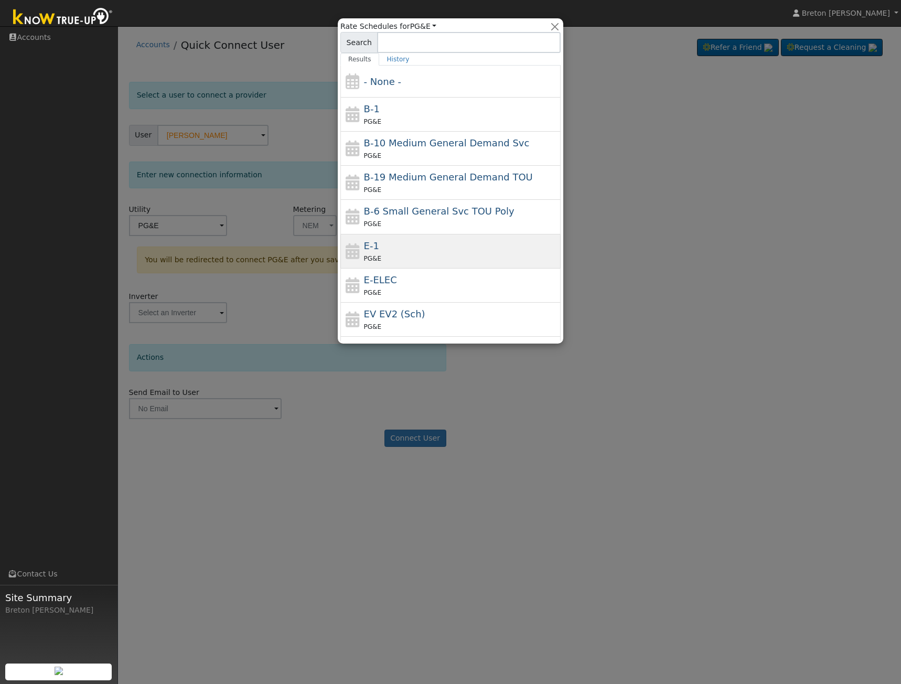  What do you see at coordinates (448, 177) in the screenshot?
I see `span: B-19 Medium General Demand TOU (Secondary) Mandatory` at bounding box center [448, 177].